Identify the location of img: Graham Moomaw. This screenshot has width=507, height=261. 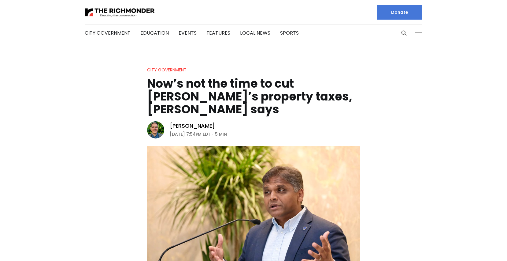
(156, 130).